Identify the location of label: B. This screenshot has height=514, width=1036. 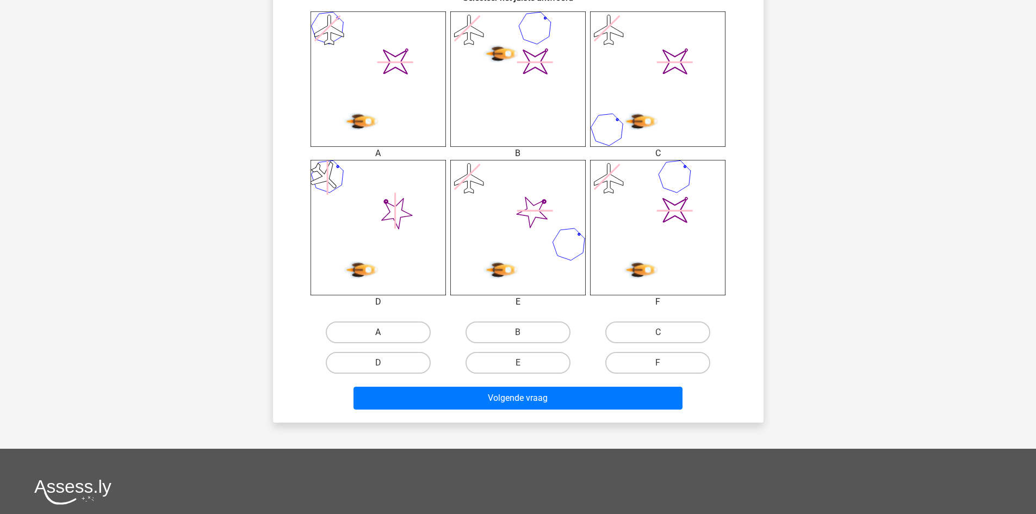
(518, 332).